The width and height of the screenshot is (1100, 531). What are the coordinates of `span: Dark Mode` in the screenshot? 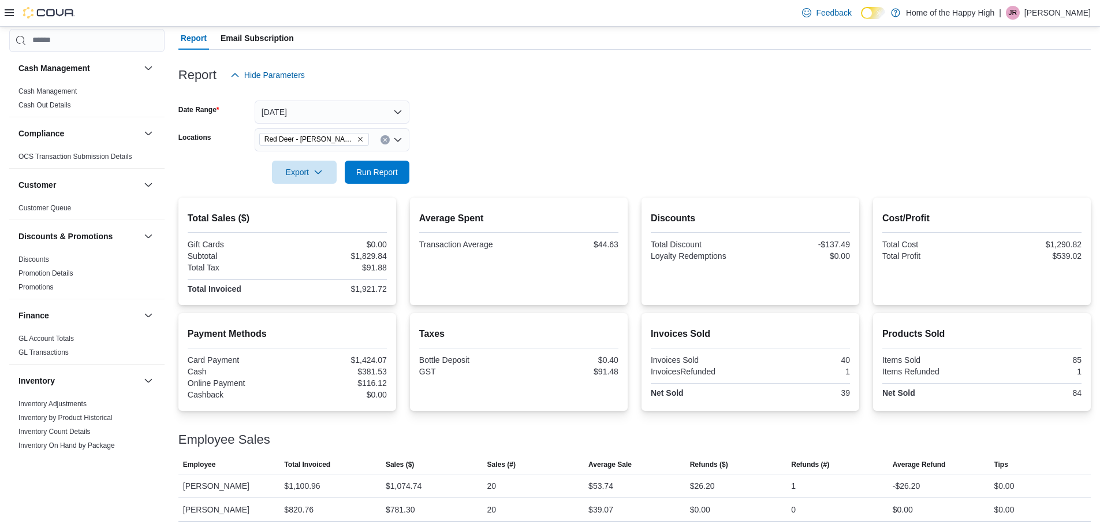 It's located at (861, 19).